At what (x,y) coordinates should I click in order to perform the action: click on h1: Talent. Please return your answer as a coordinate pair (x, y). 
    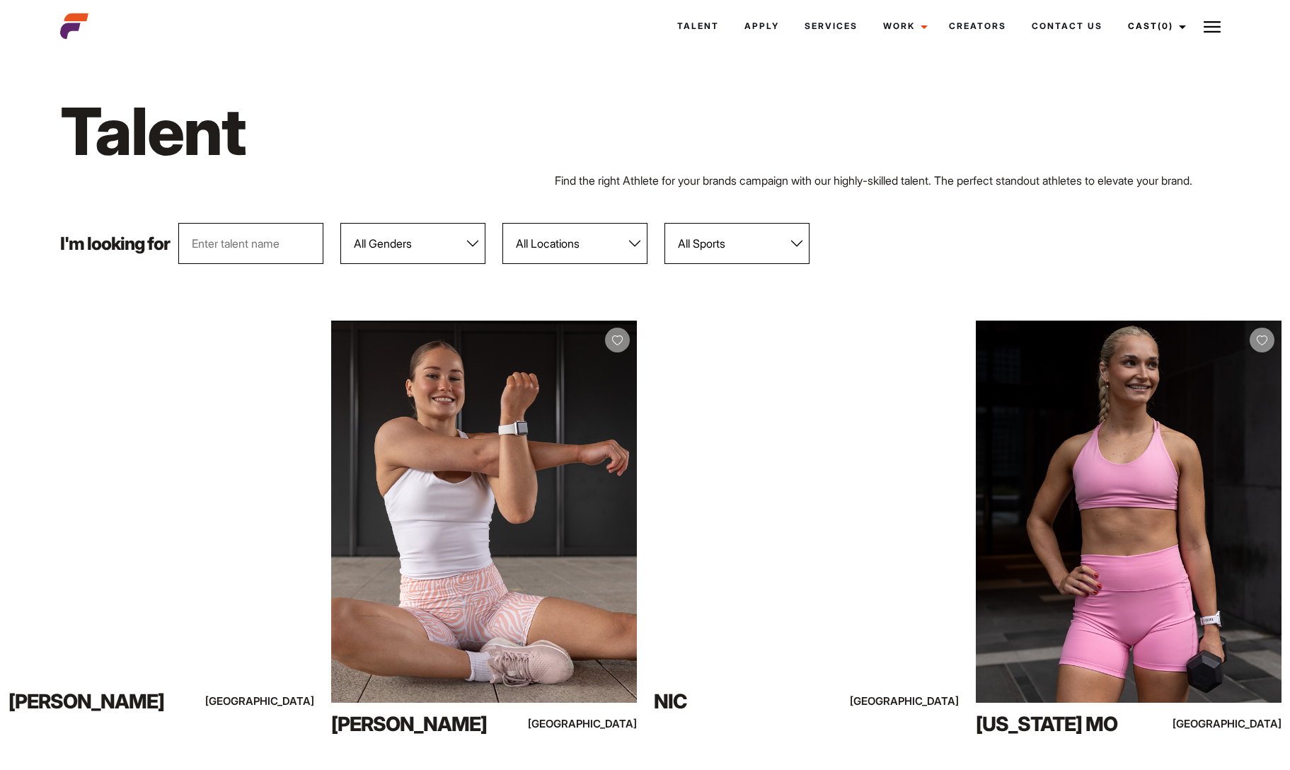
    Looking at the image, I should click on (398, 131).